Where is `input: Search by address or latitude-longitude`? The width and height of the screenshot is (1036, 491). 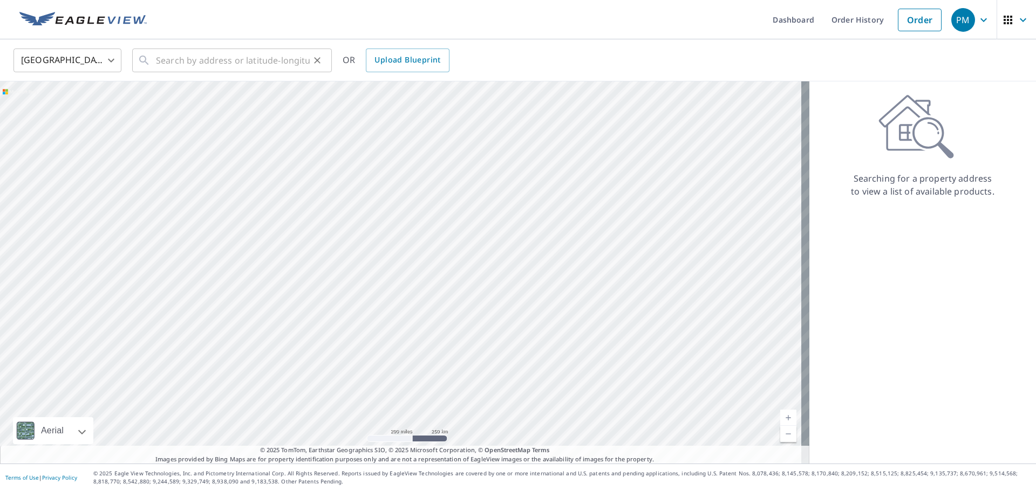
input: Search by address or latitude-longitude is located at coordinates (233, 60).